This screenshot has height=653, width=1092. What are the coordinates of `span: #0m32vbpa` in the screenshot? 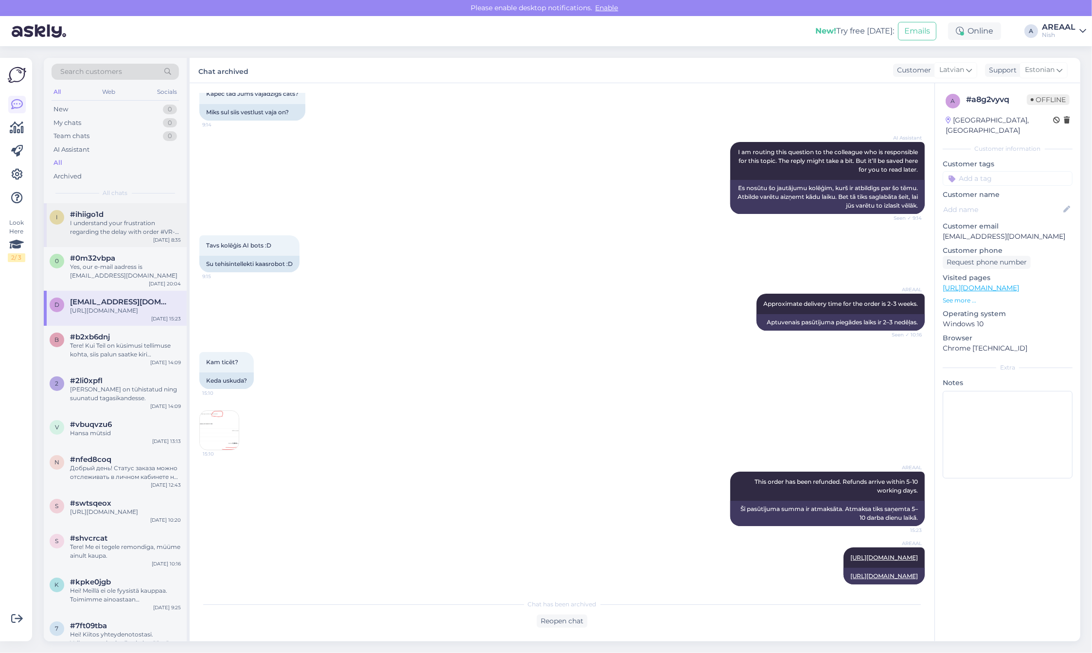 It's located at (92, 258).